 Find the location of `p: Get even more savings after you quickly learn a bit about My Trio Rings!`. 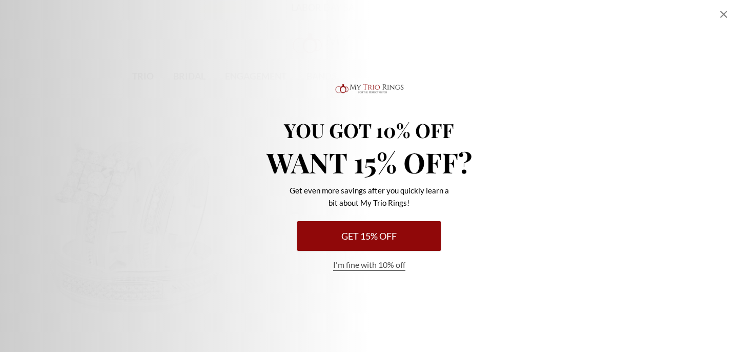

p: Get even more savings after you quickly learn a bit about My Trio Rings! is located at coordinates (369, 196).